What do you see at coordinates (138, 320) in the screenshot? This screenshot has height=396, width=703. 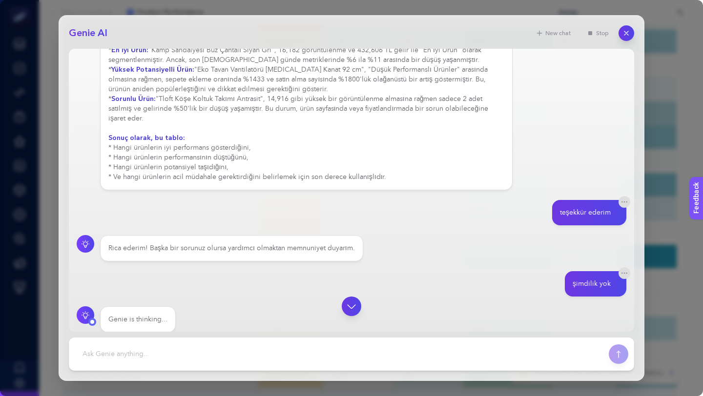 I see `div: Genie is thinking...` at bounding box center [138, 320].